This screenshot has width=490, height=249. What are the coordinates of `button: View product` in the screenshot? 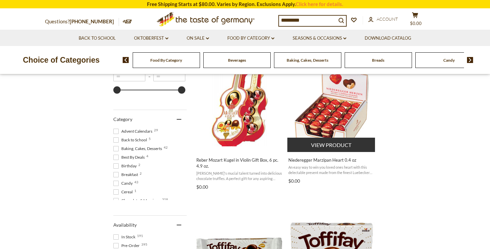 It's located at (331, 145).